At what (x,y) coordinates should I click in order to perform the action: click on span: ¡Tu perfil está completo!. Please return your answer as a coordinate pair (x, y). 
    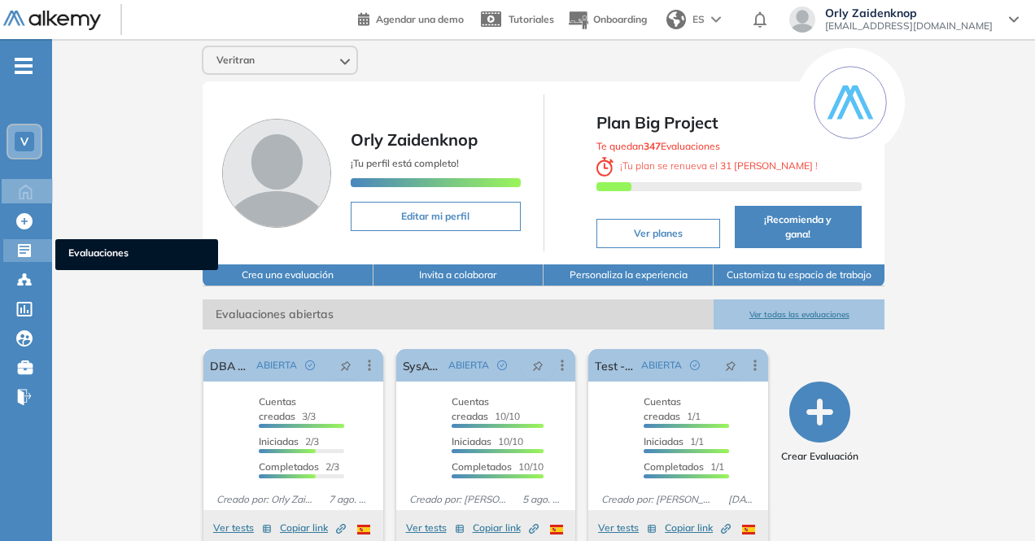
    Looking at the image, I should click on (404, 163).